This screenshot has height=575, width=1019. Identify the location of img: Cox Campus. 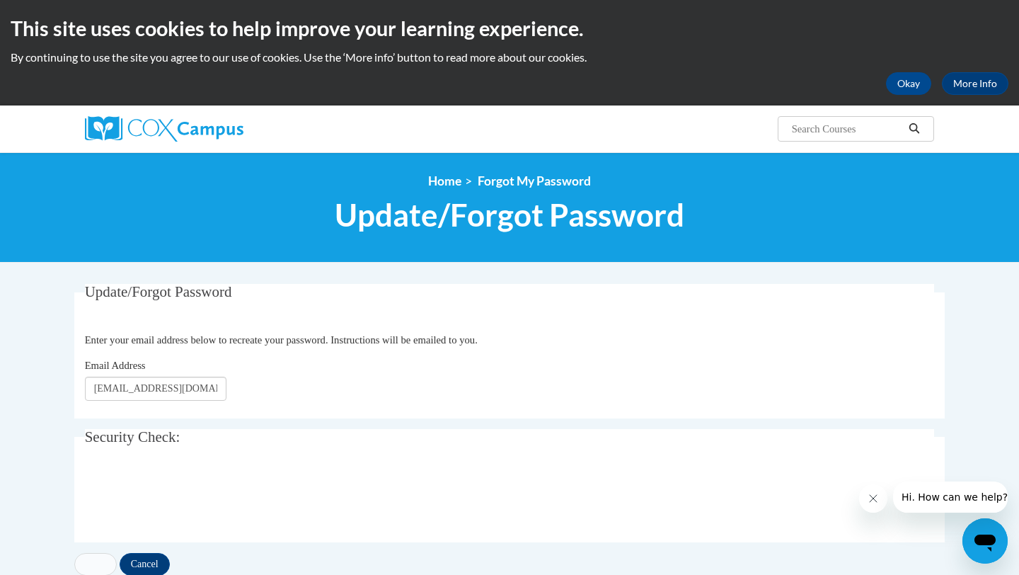
(164, 129).